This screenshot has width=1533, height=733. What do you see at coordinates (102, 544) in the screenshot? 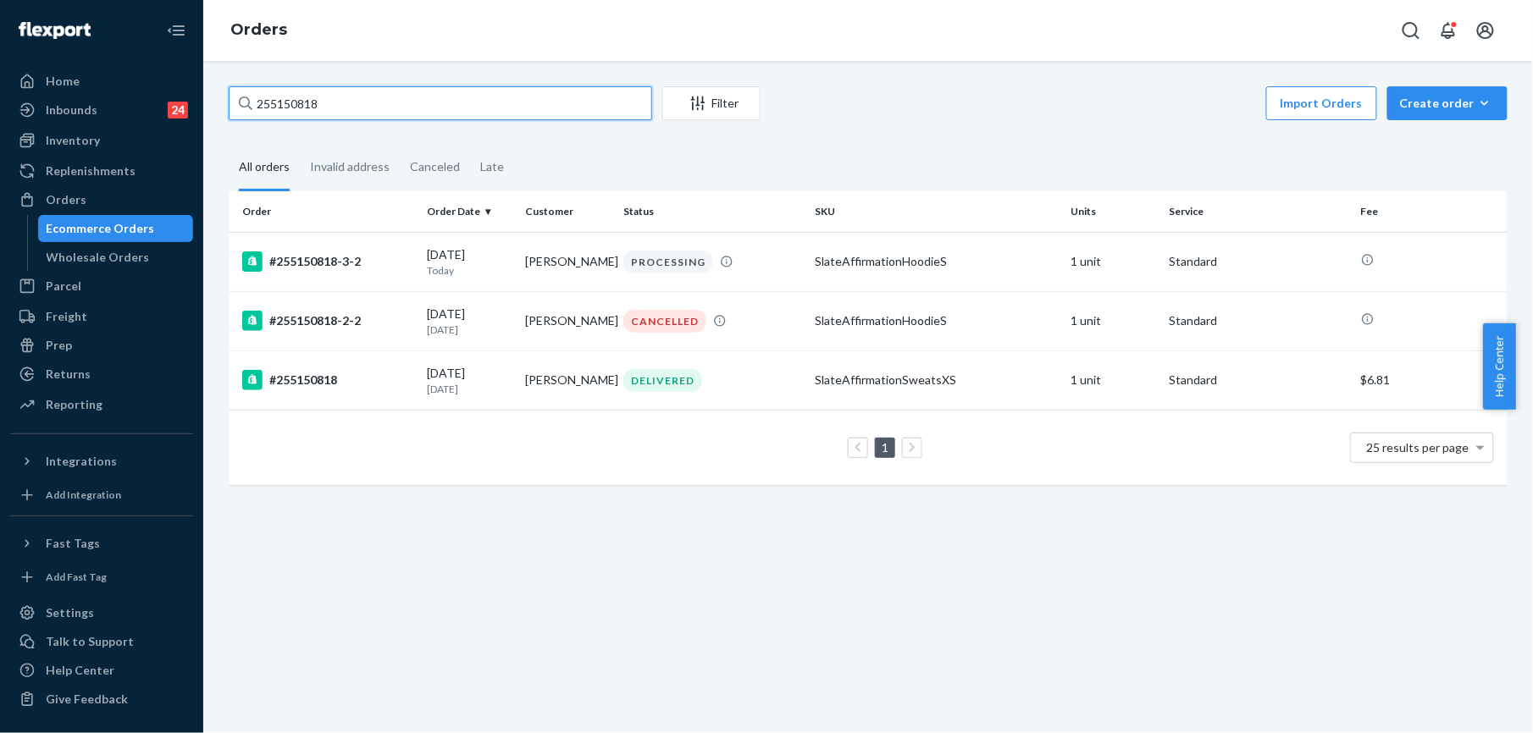
I see `button: Fast Tags` at bounding box center [102, 544].